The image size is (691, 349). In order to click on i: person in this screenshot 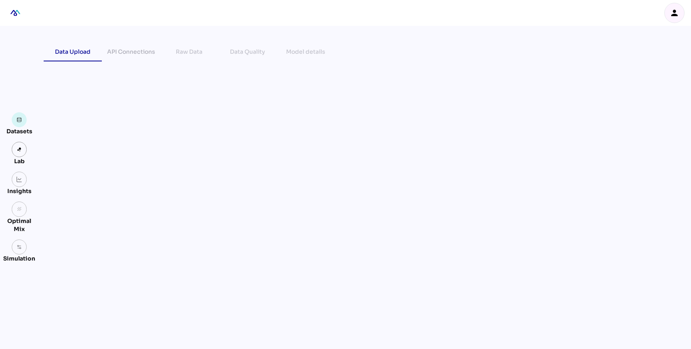, I will do `click(674, 13)`.